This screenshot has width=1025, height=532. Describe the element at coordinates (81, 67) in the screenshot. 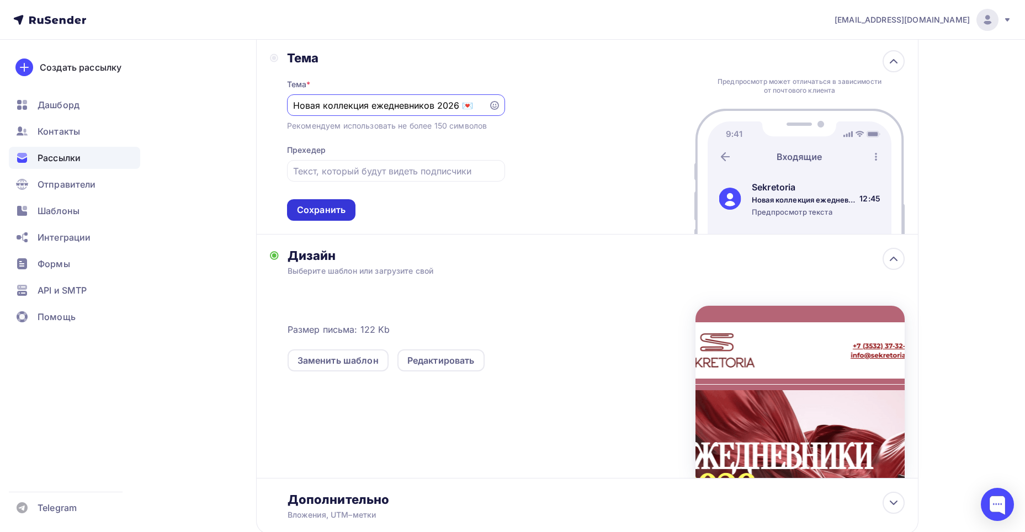

I see `div: Создать рассылку` at that location.